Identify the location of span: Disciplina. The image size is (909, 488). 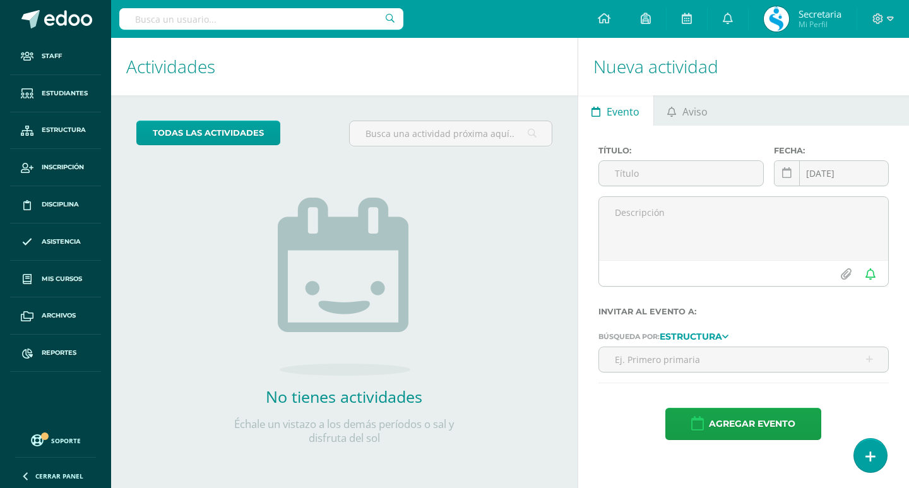
(60, 205).